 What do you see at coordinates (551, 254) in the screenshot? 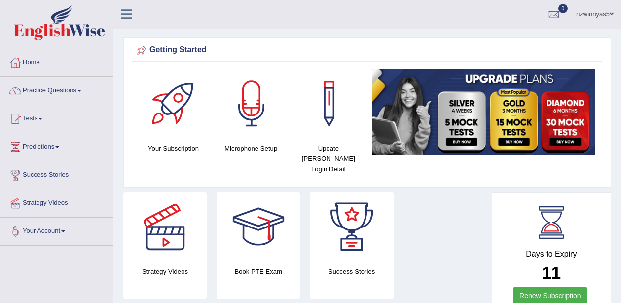
I see `h4: Days to Expiry` at bounding box center [551, 254].